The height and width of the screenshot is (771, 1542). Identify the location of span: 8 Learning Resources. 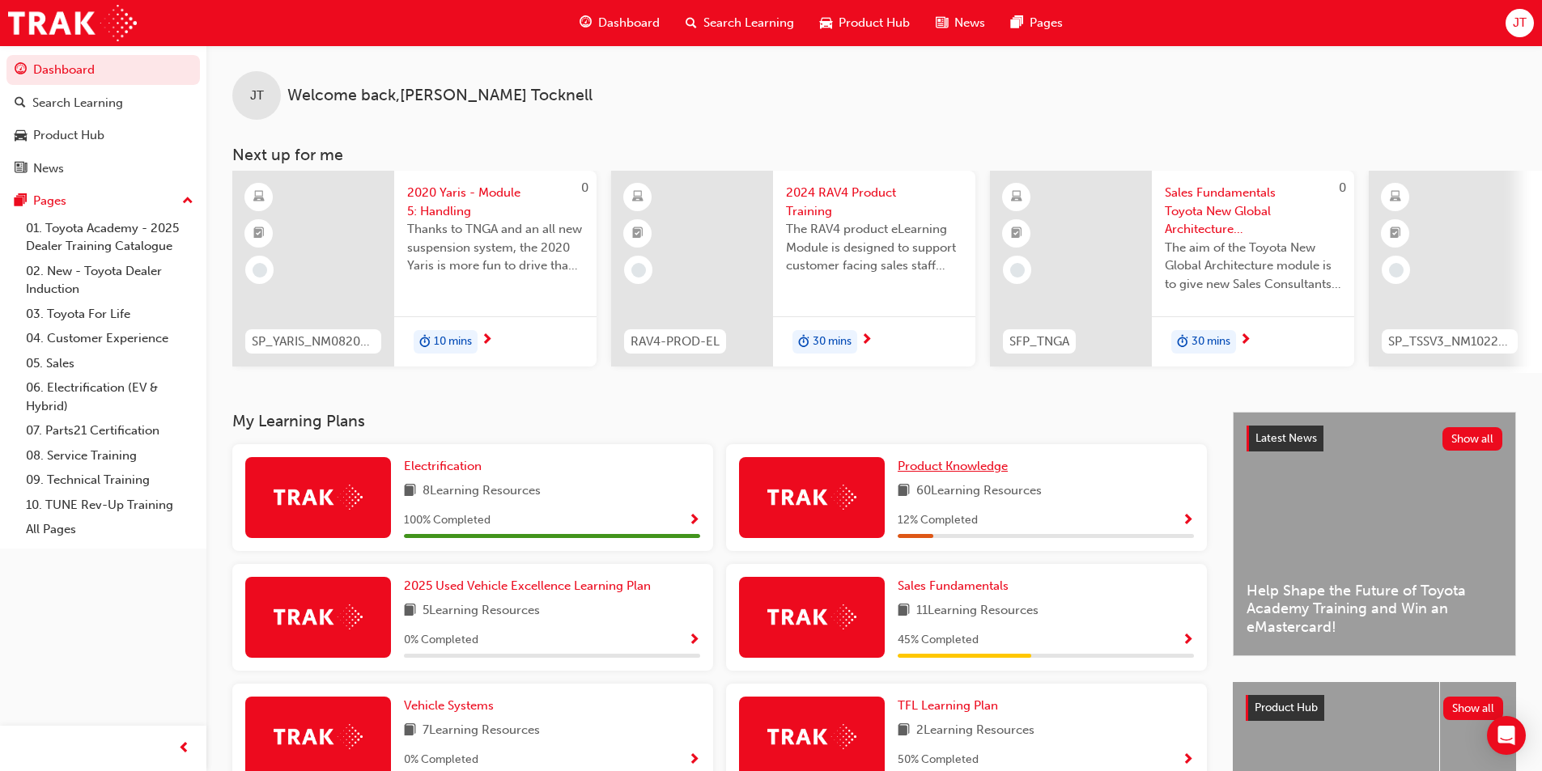
(482, 491).